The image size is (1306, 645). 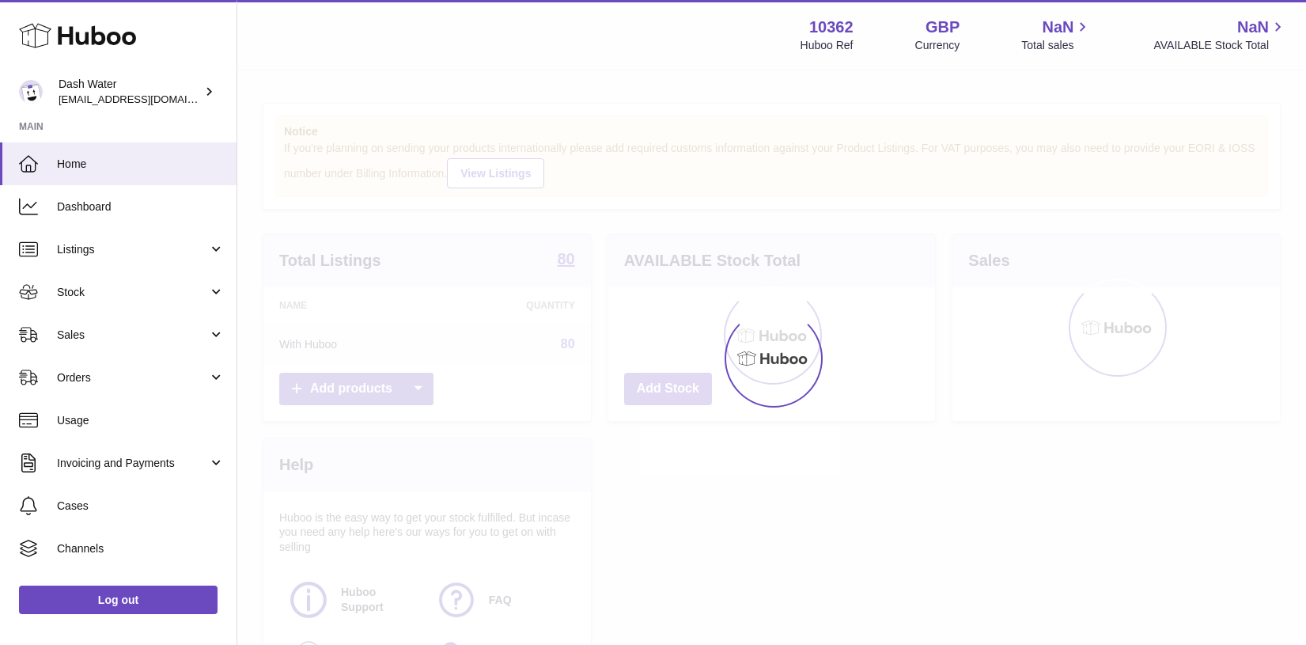 I want to click on span: AVAILABLE Stock Total, so click(x=1220, y=45).